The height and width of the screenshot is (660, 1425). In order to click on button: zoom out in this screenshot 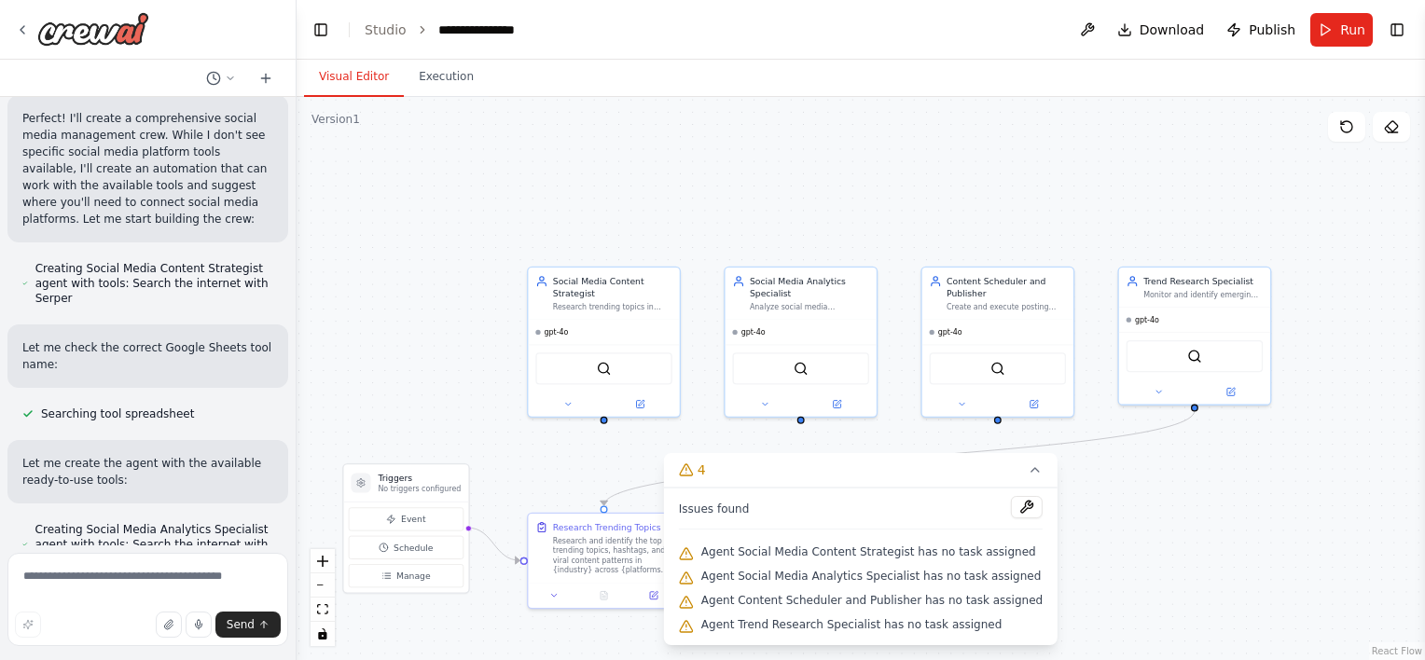, I will do `click(323, 586)`.